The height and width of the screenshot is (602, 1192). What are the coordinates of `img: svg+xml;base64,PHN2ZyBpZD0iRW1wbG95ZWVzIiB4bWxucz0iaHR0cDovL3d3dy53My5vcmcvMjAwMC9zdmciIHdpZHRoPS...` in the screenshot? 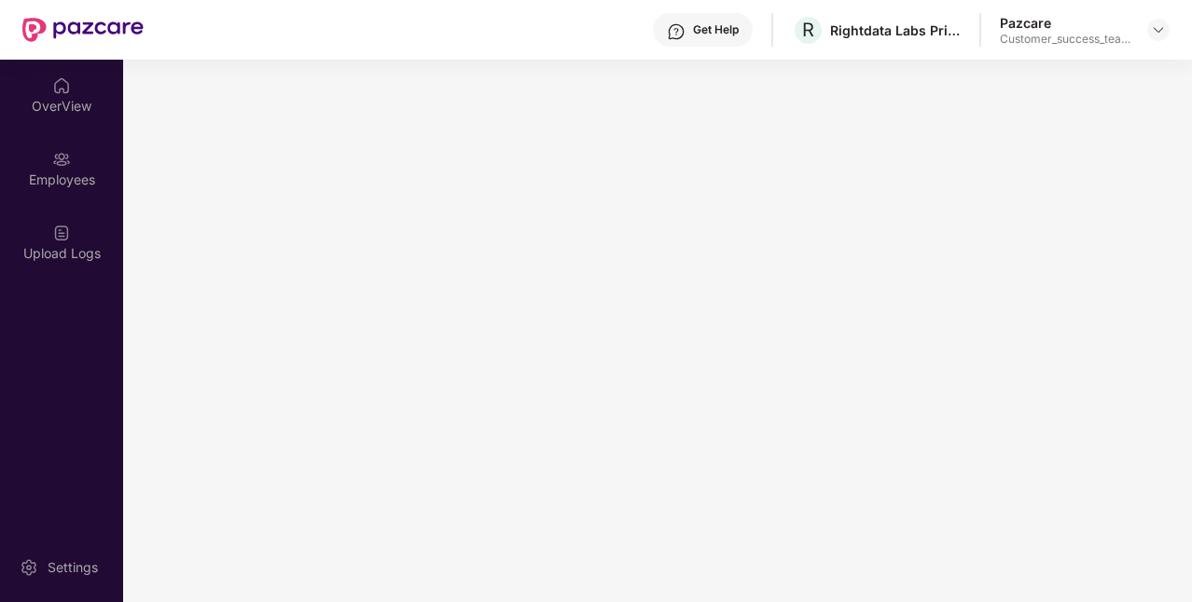 It's located at (62, 159).